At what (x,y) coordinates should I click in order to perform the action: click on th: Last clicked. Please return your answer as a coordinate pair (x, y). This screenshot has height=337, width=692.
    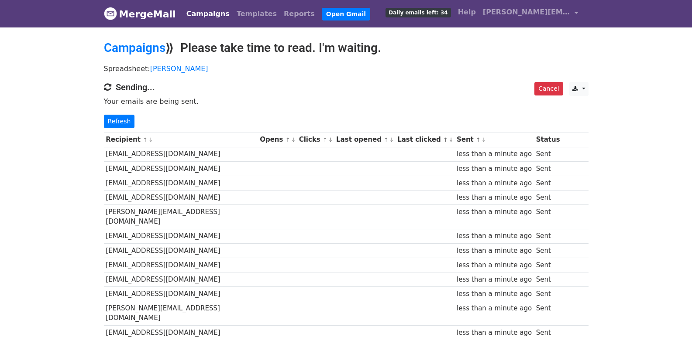
    Looking at the image, I should click on (425, 140).